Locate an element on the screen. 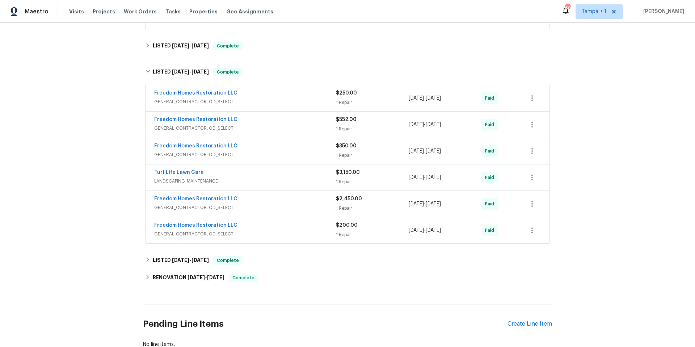 The image size is (695, 347). span: Visits is located at coordinates (76, 12).